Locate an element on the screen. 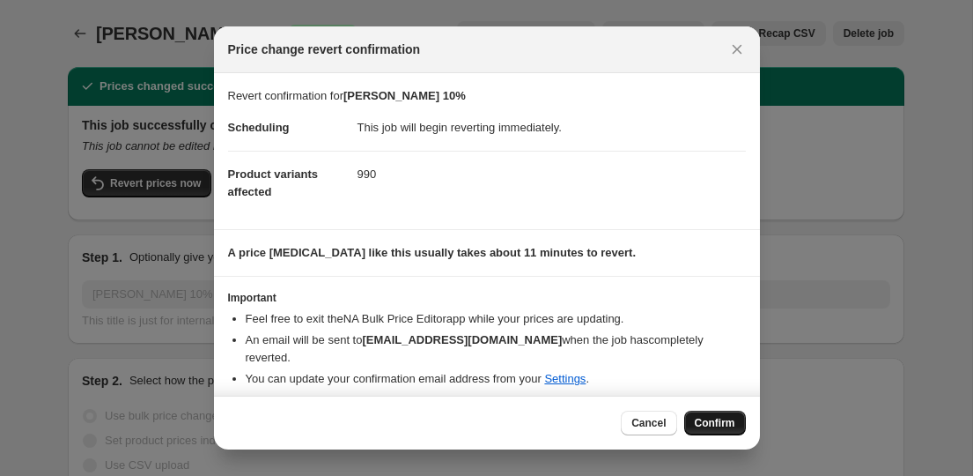 Image resolution: width=973 pixels, height=476 pixels. span: Scheduling is located at coordinates (259, 127).